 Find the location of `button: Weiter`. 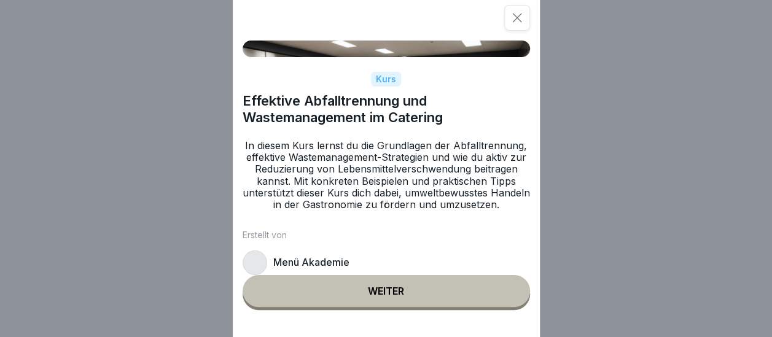

button: Weiter is located at coordinates (386, 291).